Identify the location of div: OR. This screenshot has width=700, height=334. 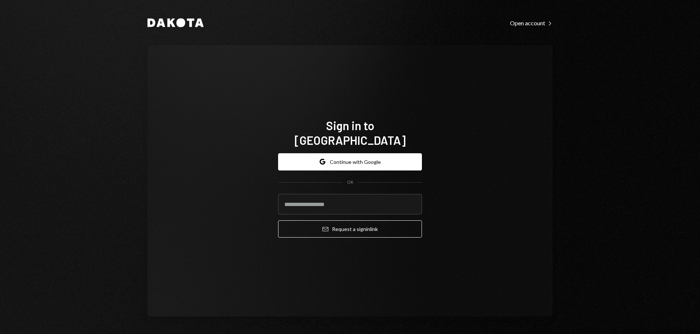
(350, 182).